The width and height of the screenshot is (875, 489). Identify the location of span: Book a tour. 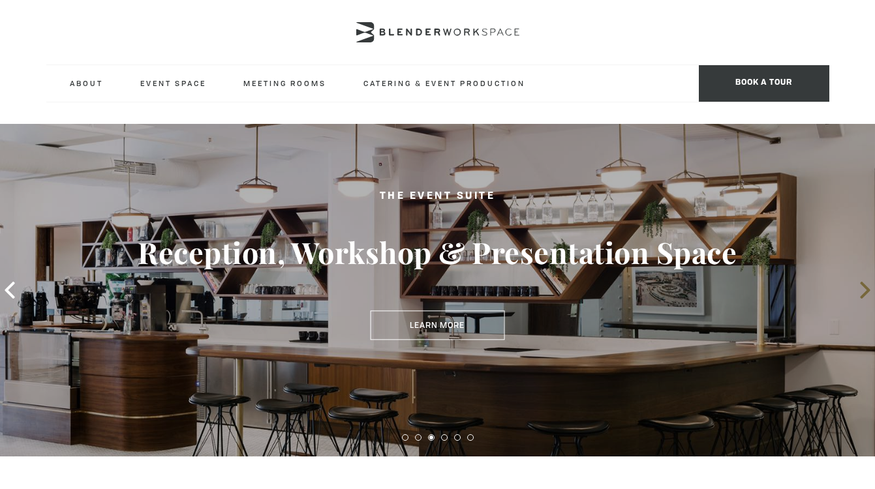
(764, 83).